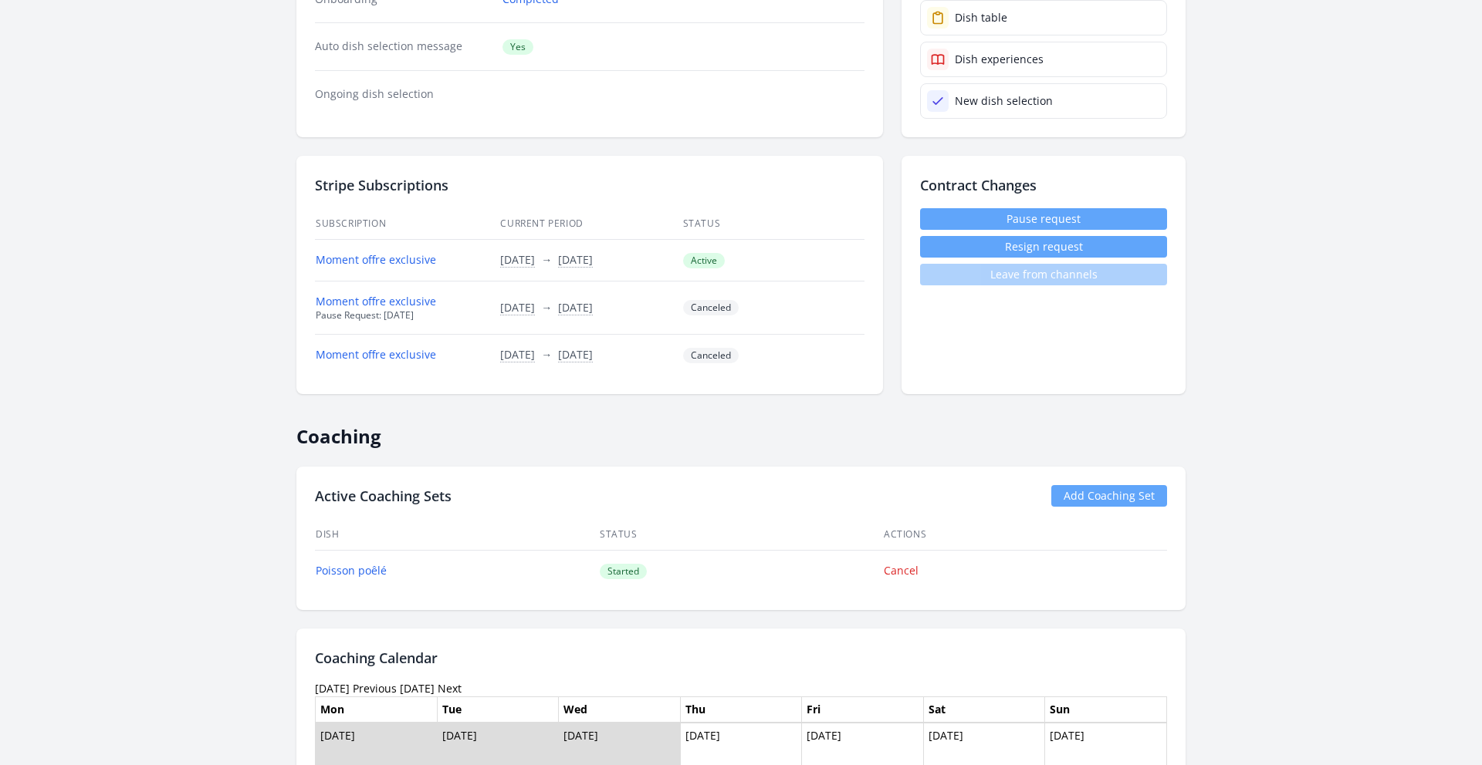 This screenshot has width=1482, height=765. Describe the element at coordinates (1043, 101) in the screenshot. I see `a: New dish selection` at that location.